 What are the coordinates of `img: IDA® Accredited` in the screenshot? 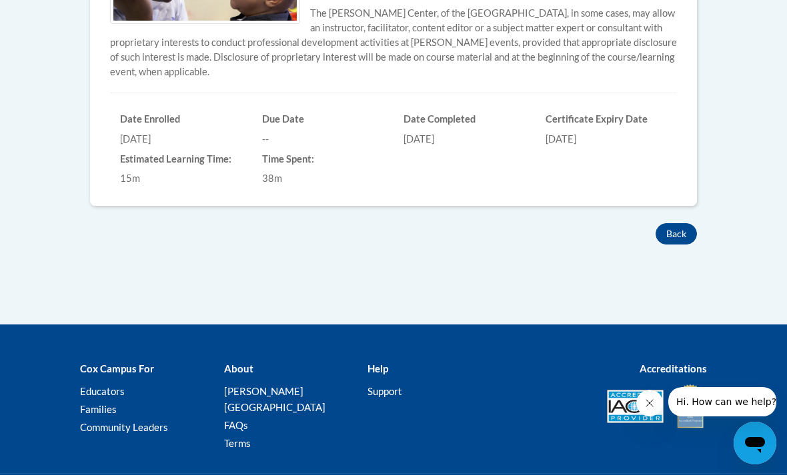 It's located at (690, 407).